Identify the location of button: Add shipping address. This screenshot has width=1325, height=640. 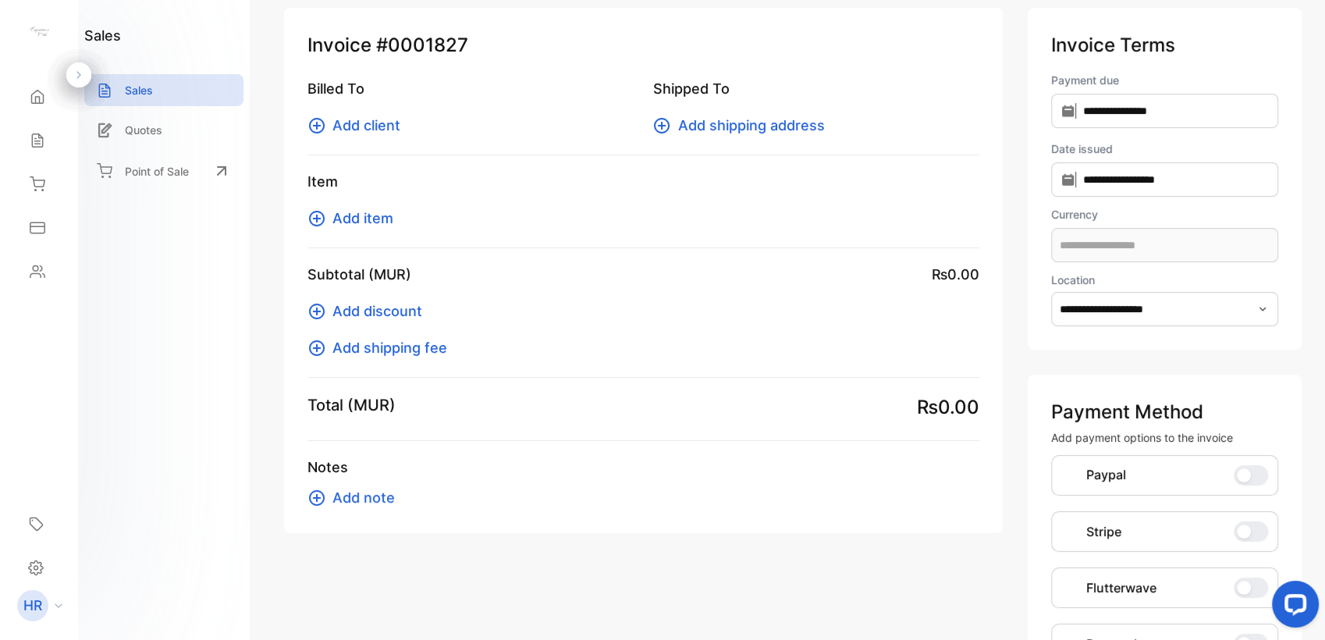
(743, 125).